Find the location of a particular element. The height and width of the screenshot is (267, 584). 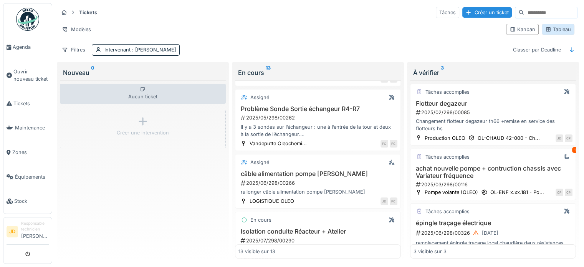

li: JD is located at coordinates (12, 231).